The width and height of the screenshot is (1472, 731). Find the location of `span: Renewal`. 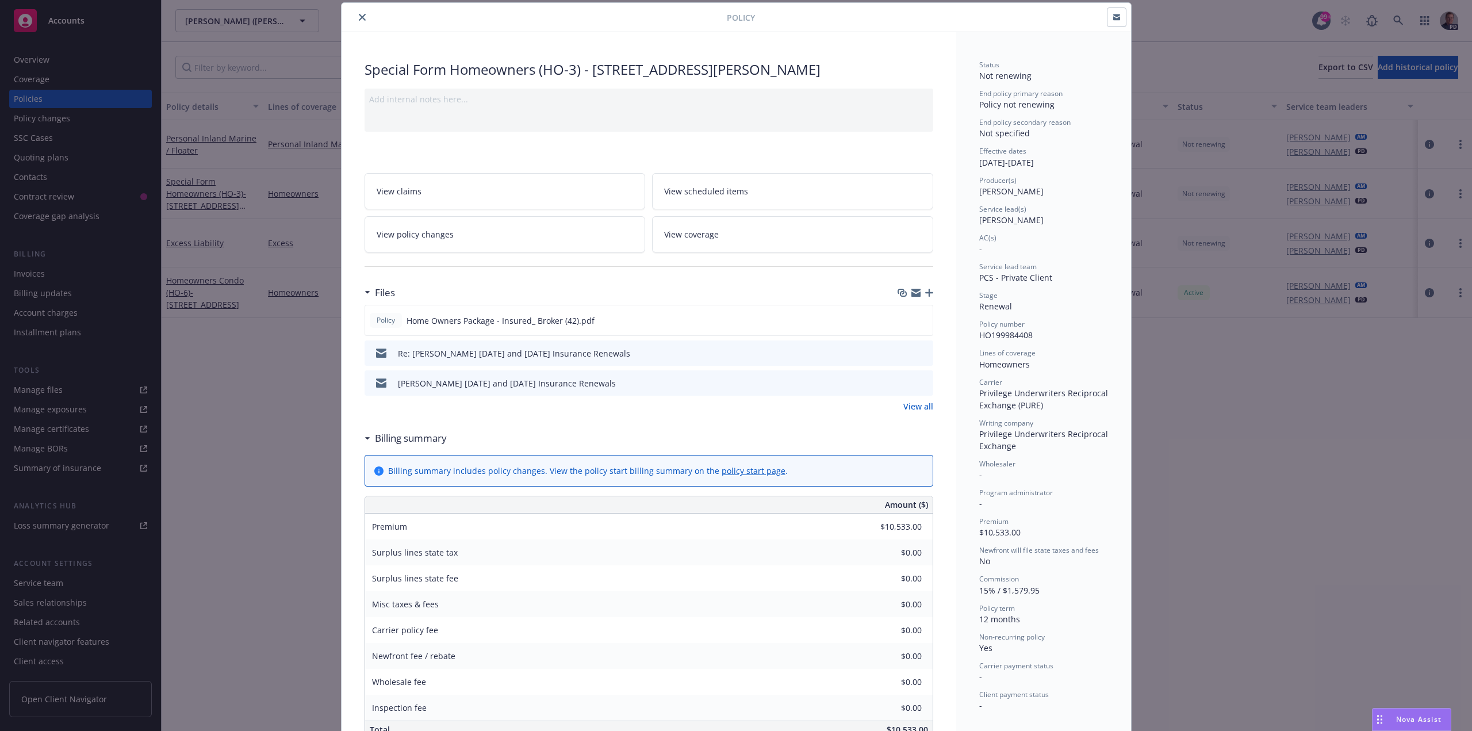

span: Renewal is located at coordinates (996, 306).